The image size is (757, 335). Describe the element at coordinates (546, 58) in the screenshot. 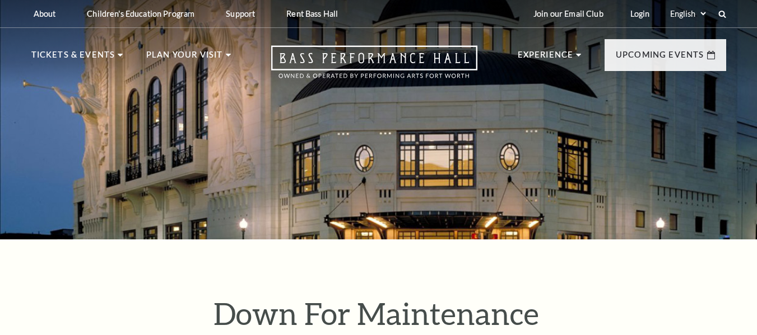

I see `p: Experience` at that location.